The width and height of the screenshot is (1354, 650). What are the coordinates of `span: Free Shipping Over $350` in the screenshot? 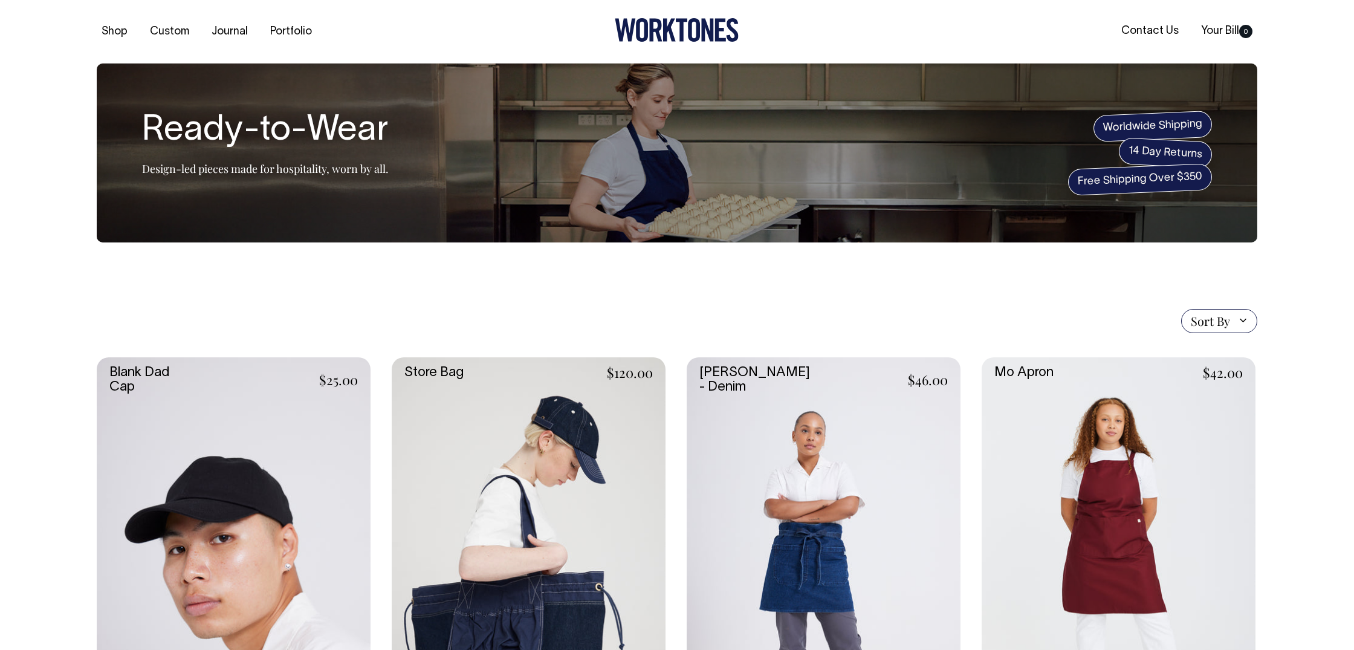 It's located at (1140, 180).